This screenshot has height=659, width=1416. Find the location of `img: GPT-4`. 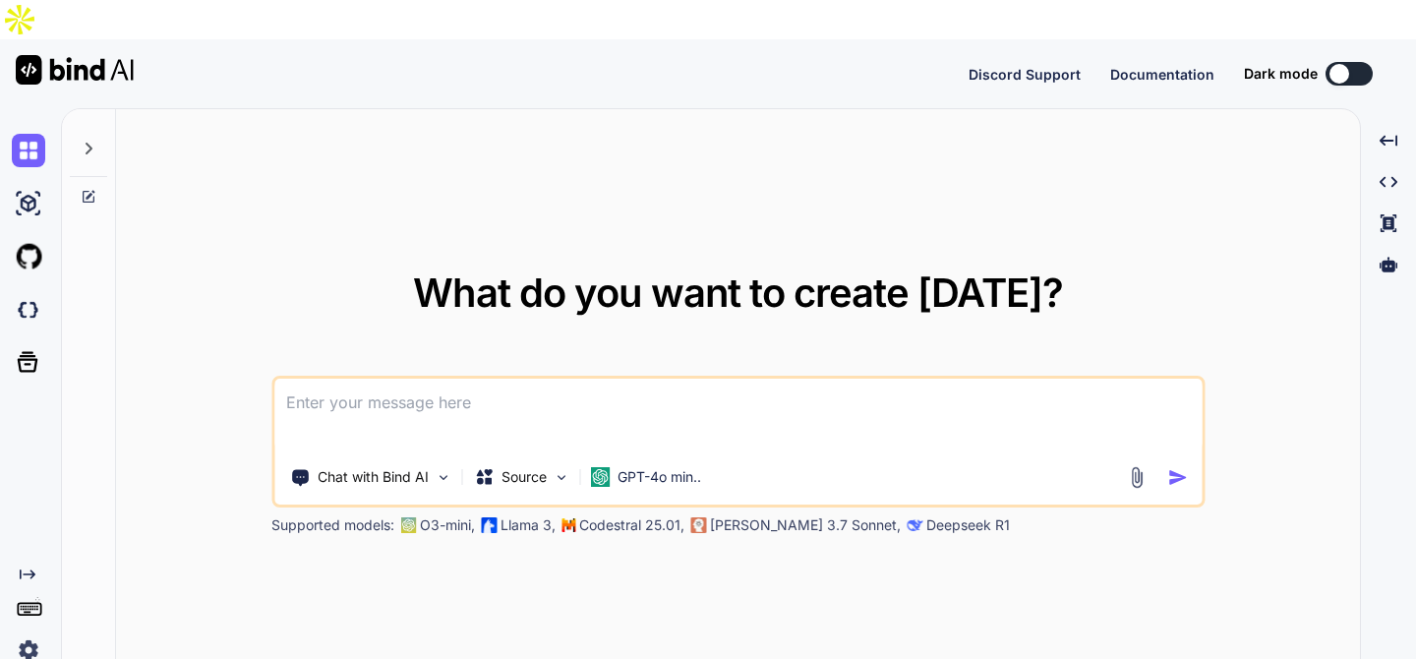

img: GPT-4 is located at coordinates (408, 525).